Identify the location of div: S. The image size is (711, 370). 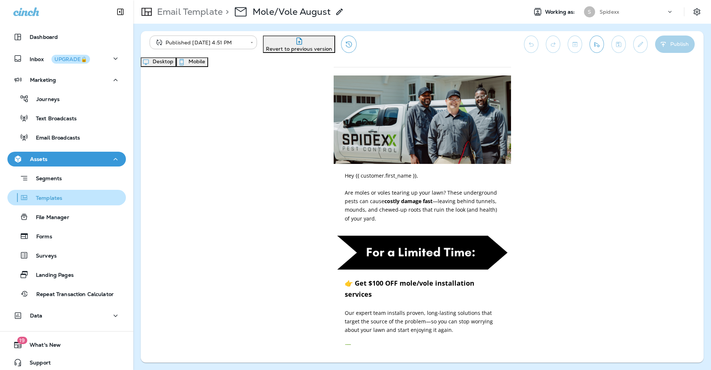
(590, 12).